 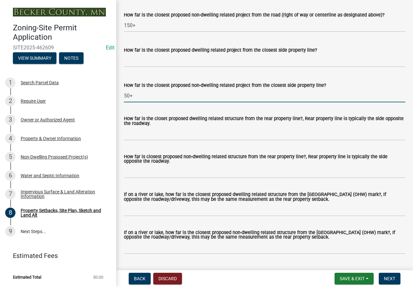 I want to click on div: 6, so click(x=10, y=176).